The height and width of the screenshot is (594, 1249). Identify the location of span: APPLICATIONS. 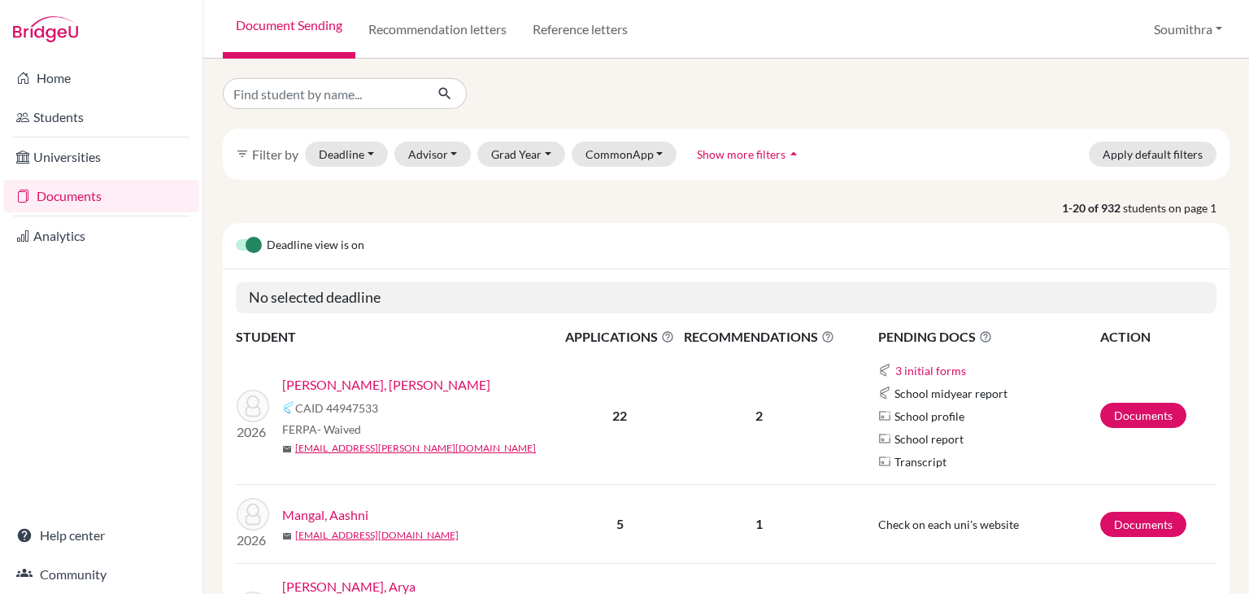
(620, 337).